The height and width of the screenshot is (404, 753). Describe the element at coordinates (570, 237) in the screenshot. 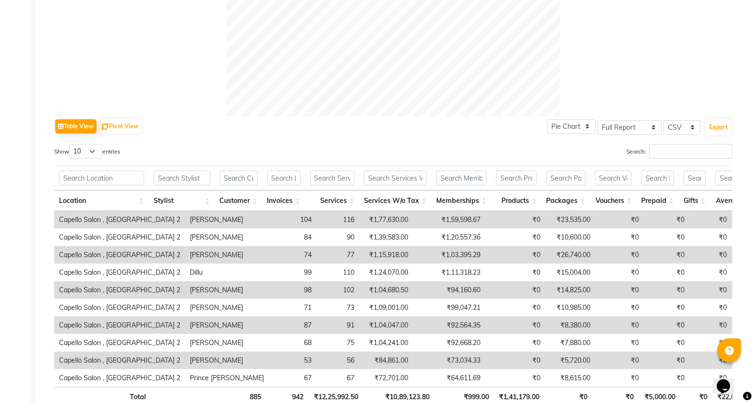

I see `td: ₹10,600.00` at that location.